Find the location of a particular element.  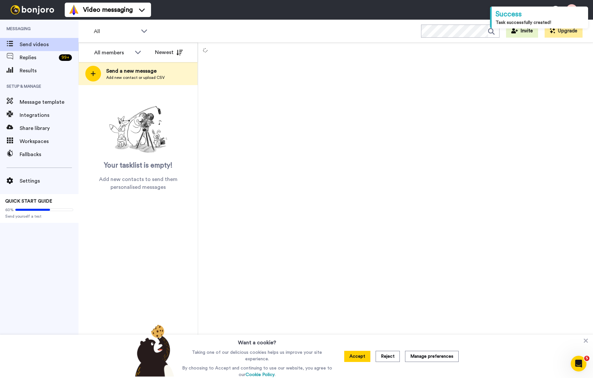

span: Your tasklist is empty! is located at coordinates (138, 165).